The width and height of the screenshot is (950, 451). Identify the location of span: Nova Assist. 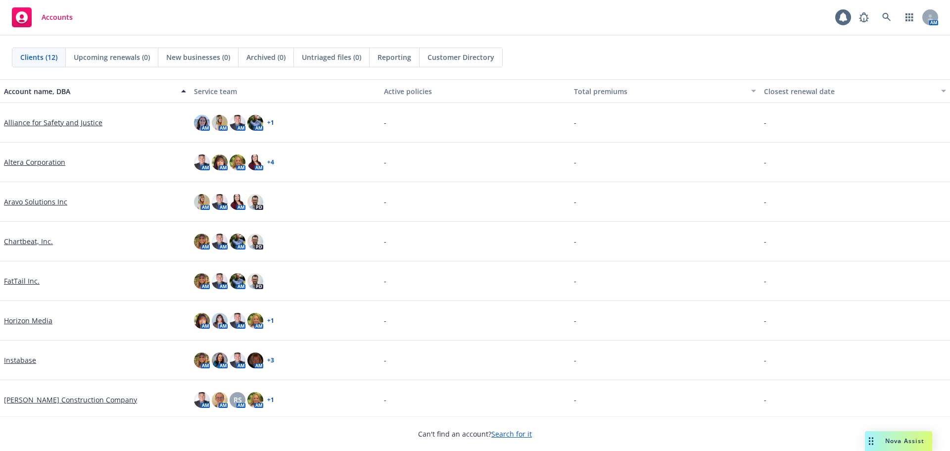
(904, 440).